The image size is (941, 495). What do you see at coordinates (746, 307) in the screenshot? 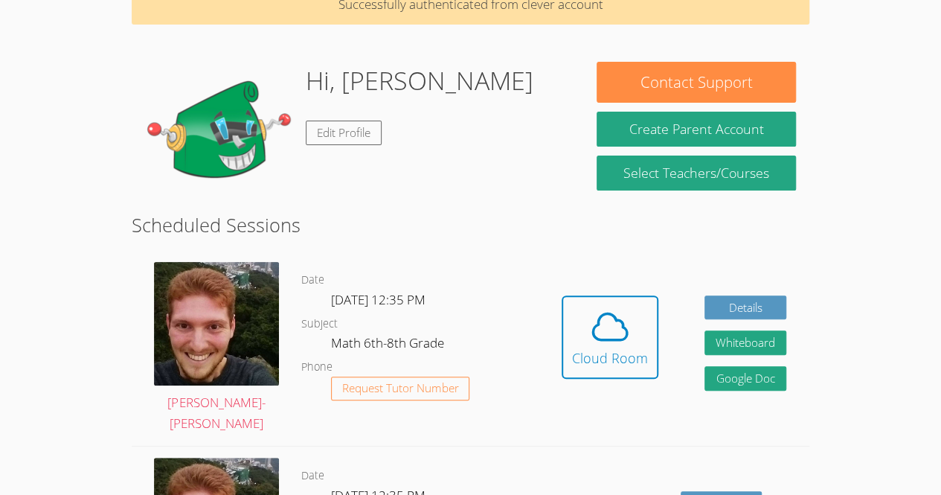
I see `a: Details` at bounding box center [746, 307].